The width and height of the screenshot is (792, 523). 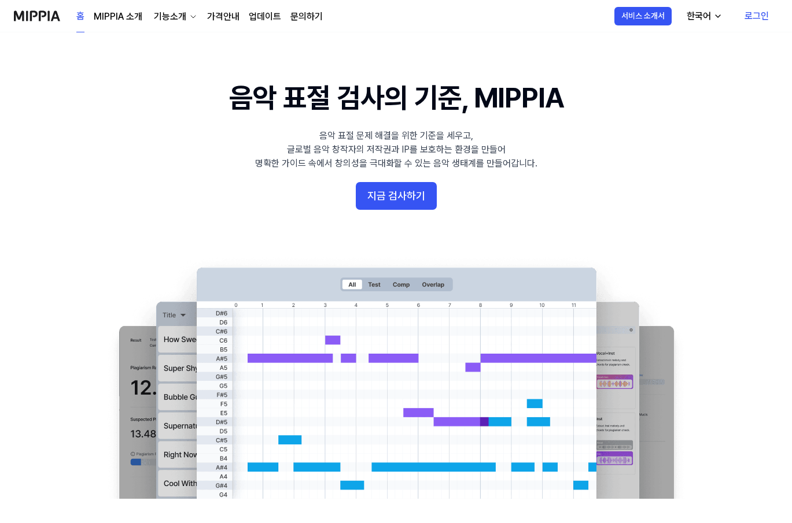 I want to click on button: 기능소개, so click(x=175, y=17).